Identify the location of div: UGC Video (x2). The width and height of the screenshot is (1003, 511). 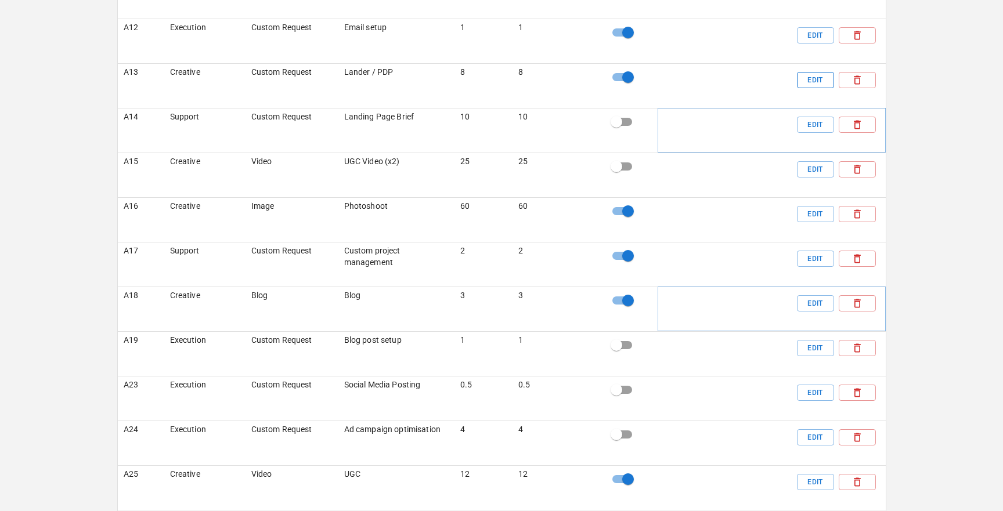
(396, 175).